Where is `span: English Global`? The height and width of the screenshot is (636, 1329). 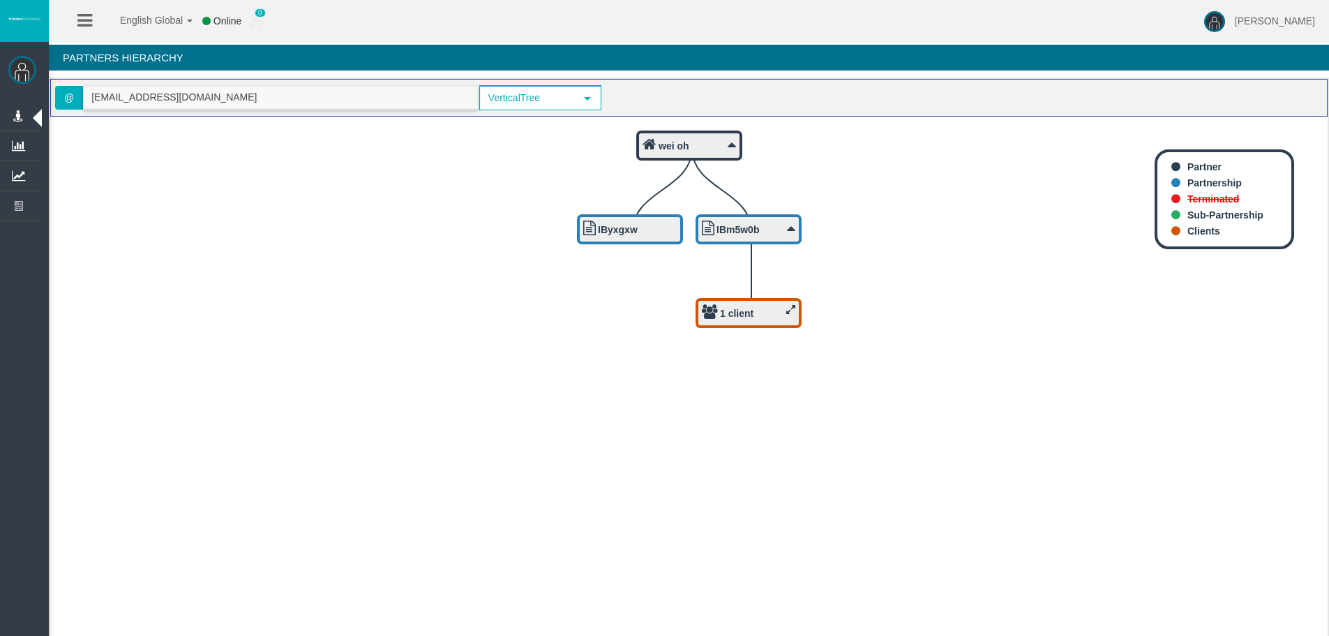 span: English Global is located at coordinates (142, 20).